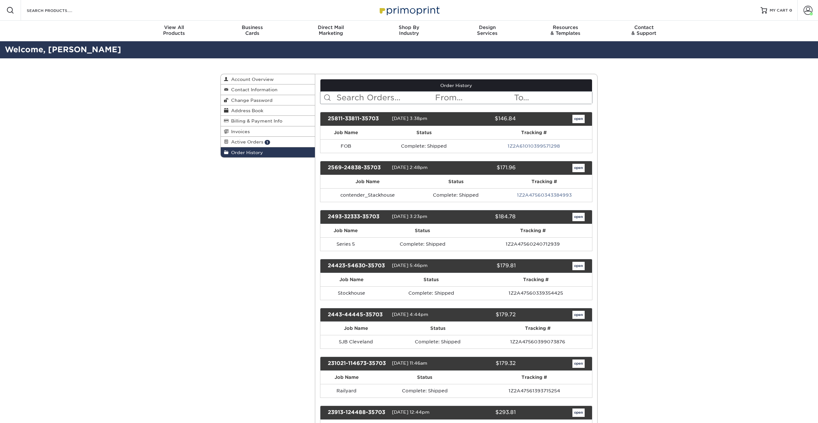 This screenshot has height=423, width=818. I want to click on a: Address Book, so click(268, 111).